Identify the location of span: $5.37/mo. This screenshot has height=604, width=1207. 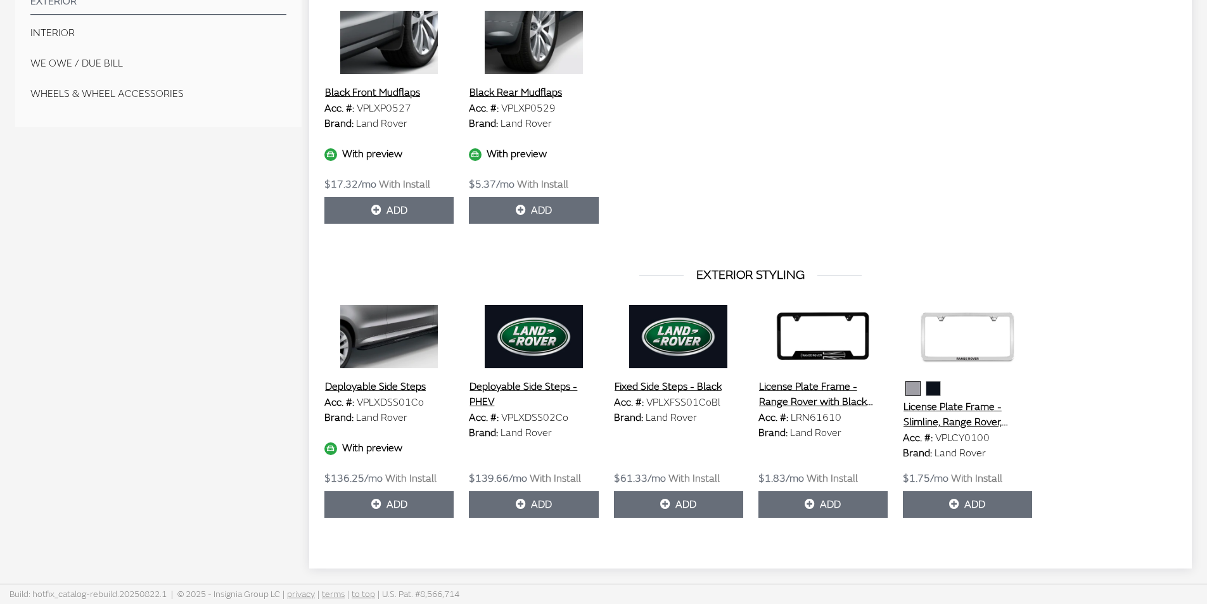
(492, 184).